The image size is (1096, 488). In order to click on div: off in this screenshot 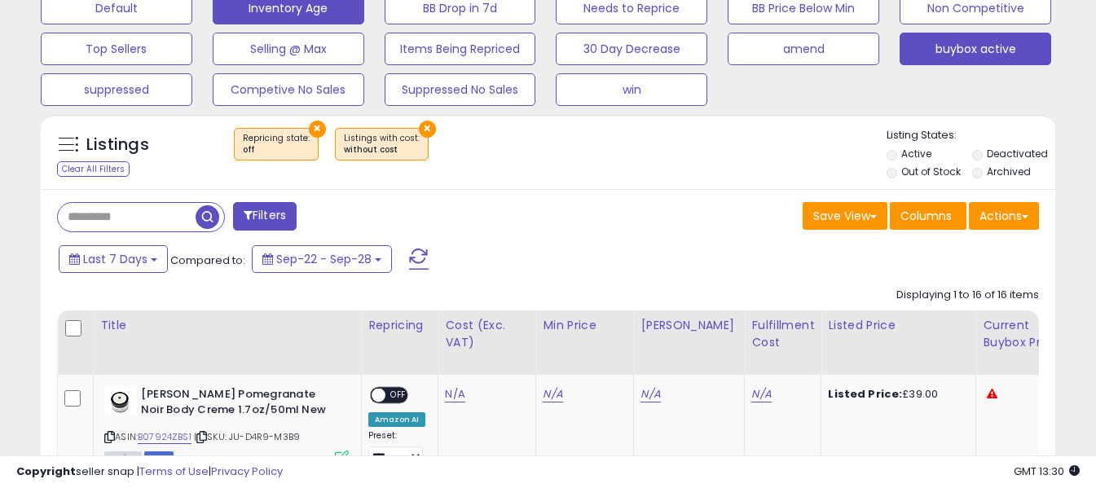, I will do `click(276, 150)`.